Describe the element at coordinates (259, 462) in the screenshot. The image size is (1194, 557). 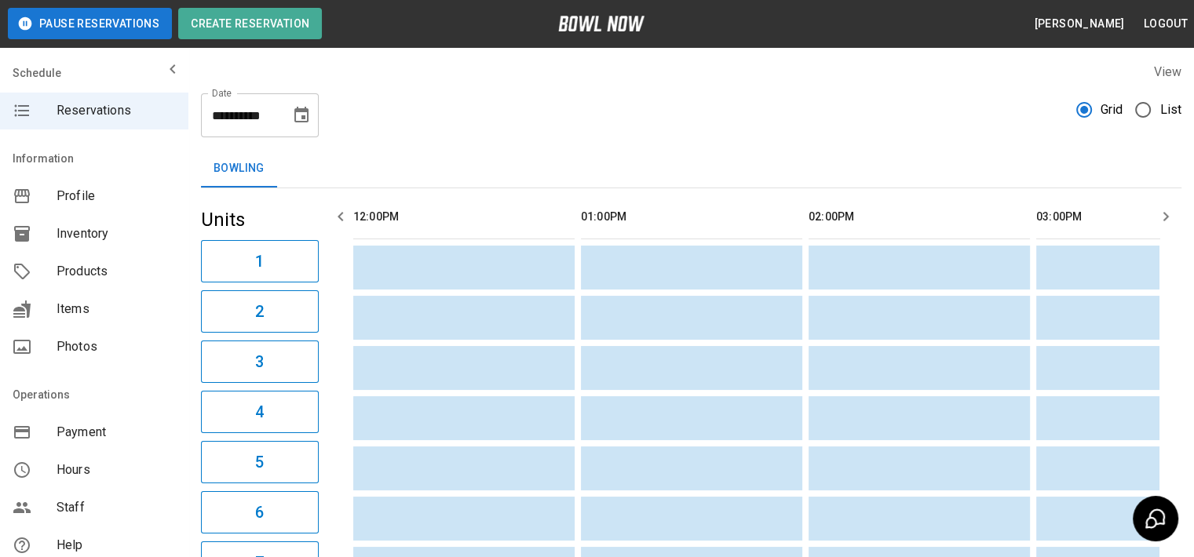
I see `h6: 5` at that location.